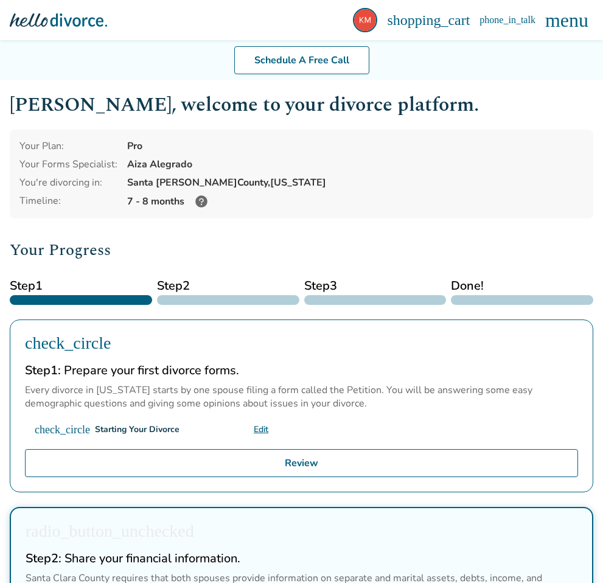  Describe the element at coordinates (579, 20) in the screenshot. I see `span: menu` at that location.